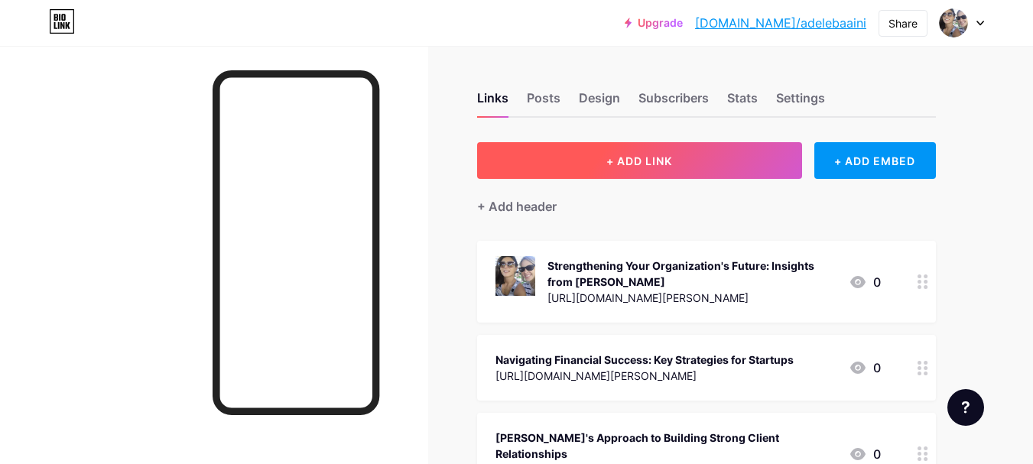 The image size is (1033, 464). Describe the element at coordinates (639, 161) in the screenshot. I see `span: + ADD LINK` at that location.